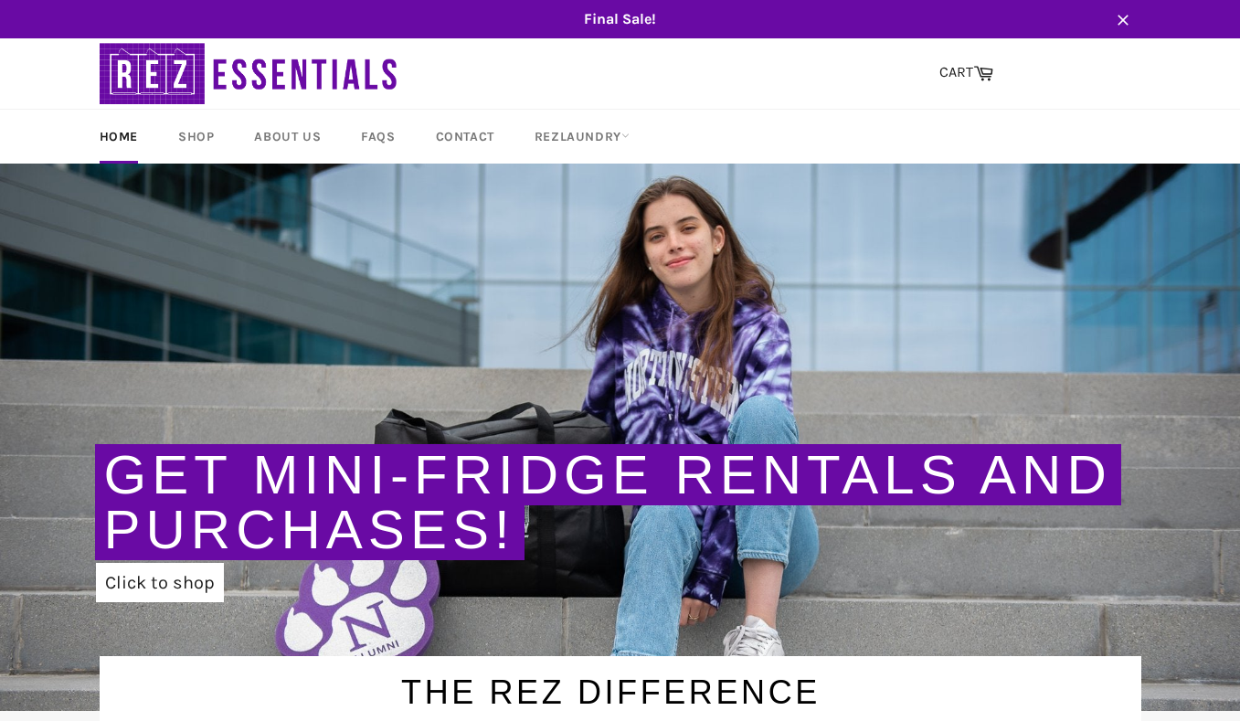 The height and width of the screenshot is (721, 1240). What do you see at coordinates (621, 19) in the screenshot?
I see `span: Final Sale!` at bounding box center [621, 19].